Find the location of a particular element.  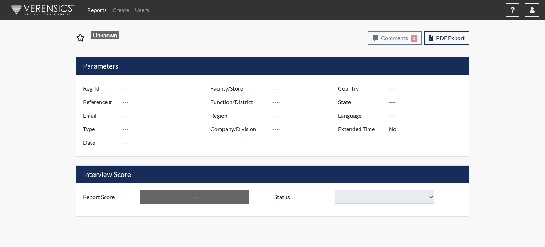

label: Reg. Id is located at coordinates (100, 88).